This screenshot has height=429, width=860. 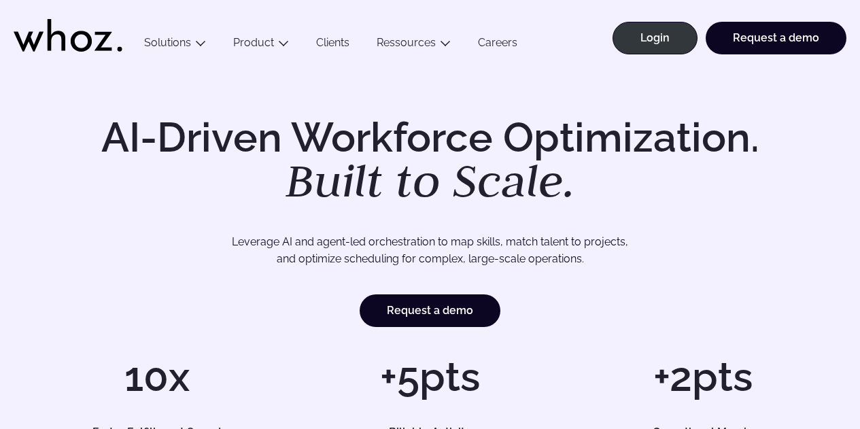 What do you see at coordinates (430, 250) in the screenshot?
I see `p: Leverage AI and agent-led orchestration to map skills, match talent to projects, and optimize sch...` at bounding box center [430, 250].